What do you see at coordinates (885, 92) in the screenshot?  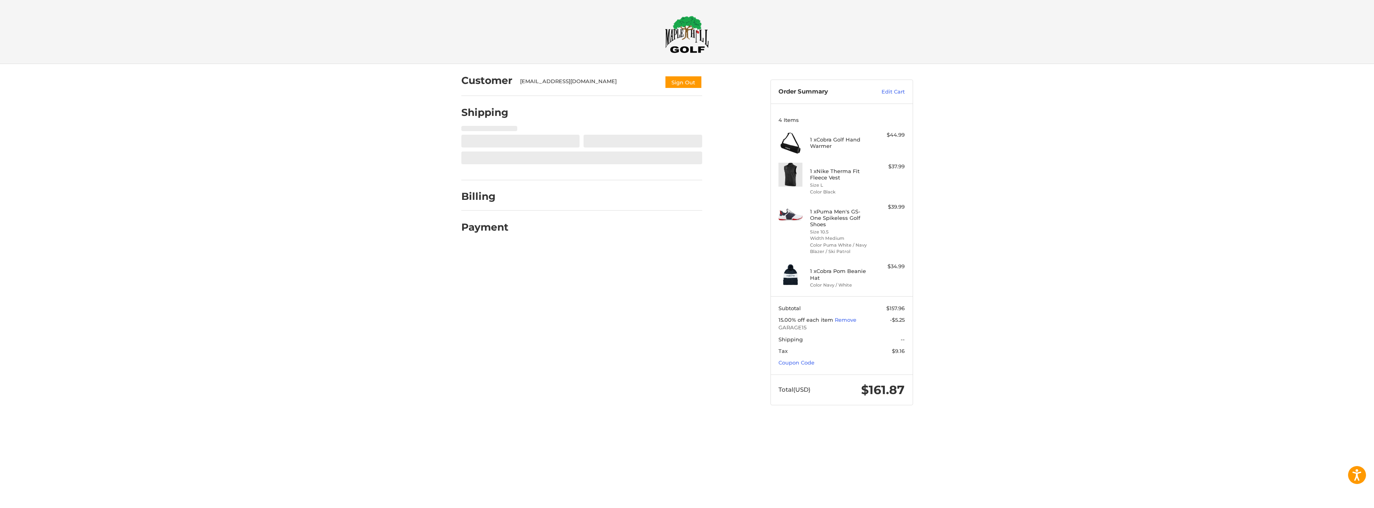 I see `a: Edit Cart` at bounding box center [885, 92].